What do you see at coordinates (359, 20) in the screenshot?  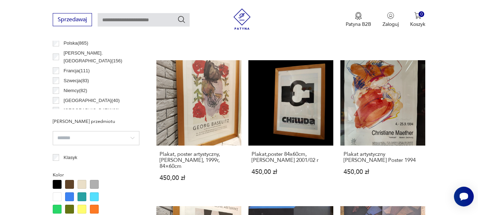 I see `button: Patyna B2B` at bounding box center [359, 20].